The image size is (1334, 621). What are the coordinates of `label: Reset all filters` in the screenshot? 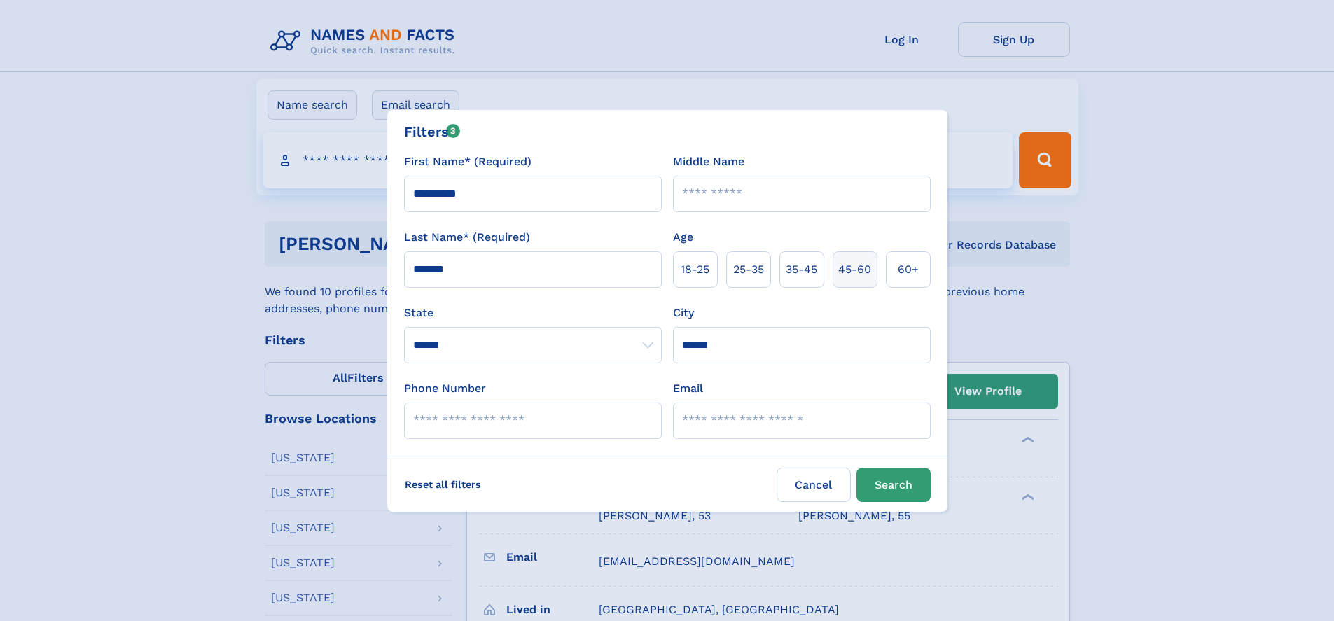 It's located at (443, 485).